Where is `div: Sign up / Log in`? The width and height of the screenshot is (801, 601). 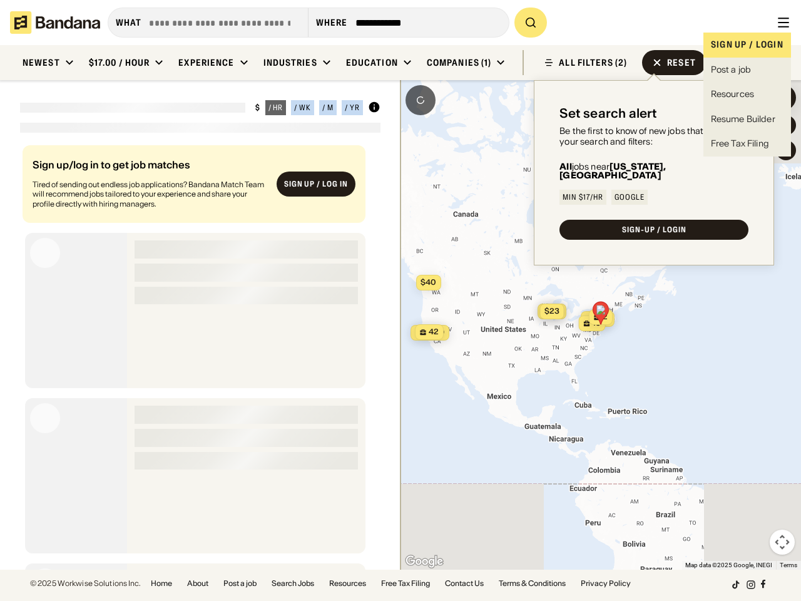
div: Sign up / Log in is located at coordinates (316, 184).